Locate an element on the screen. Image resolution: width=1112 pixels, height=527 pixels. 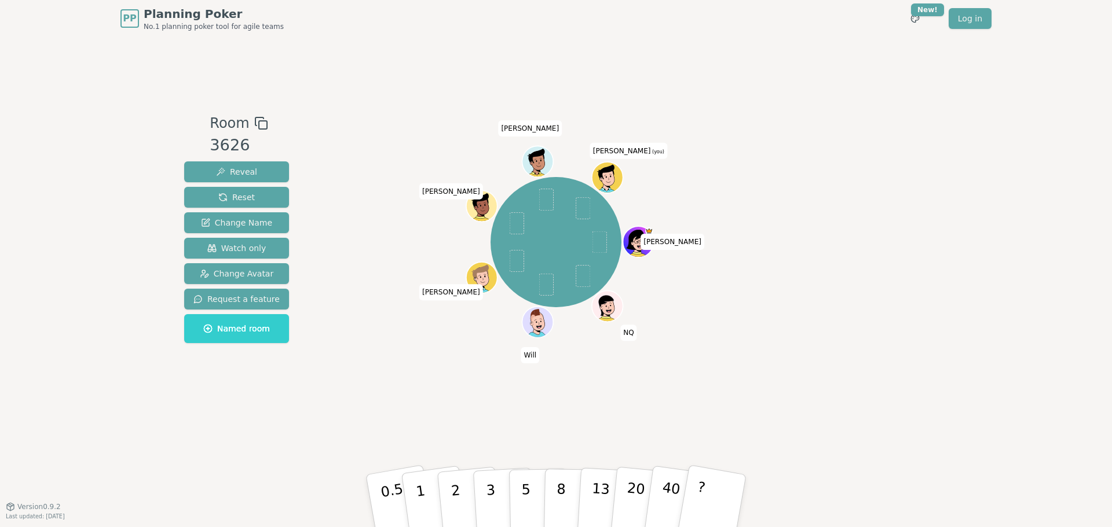
button: Reveal is located at coordinates (236, 172).